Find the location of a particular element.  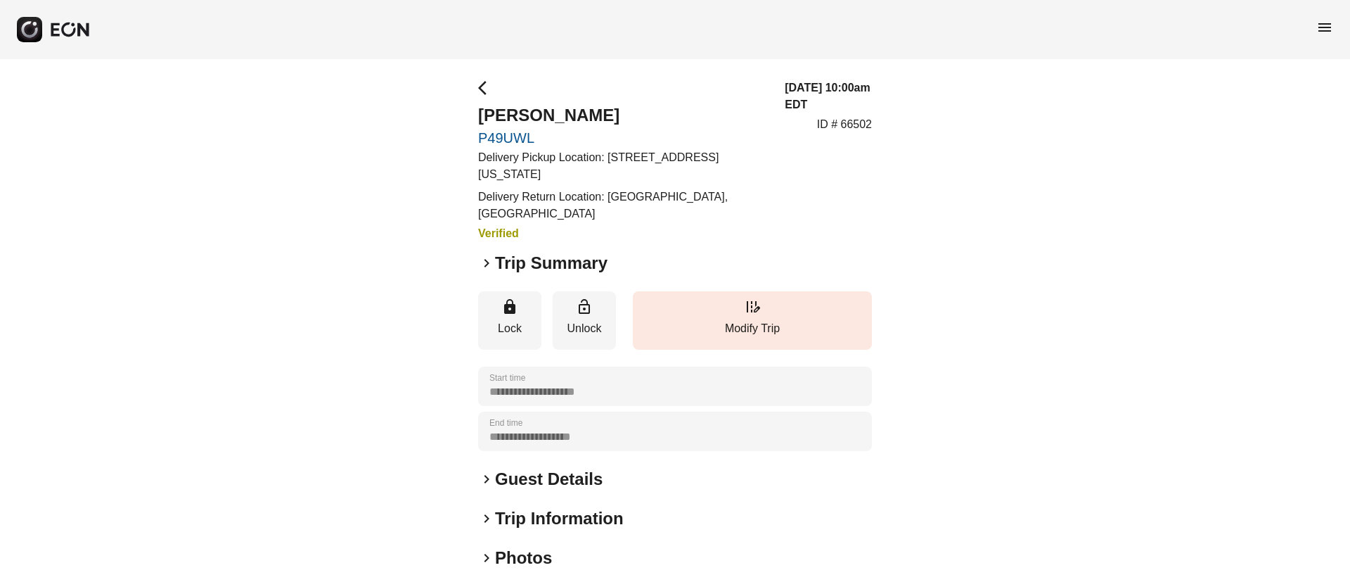

h2: Photos is located at coordinates (523, 558).